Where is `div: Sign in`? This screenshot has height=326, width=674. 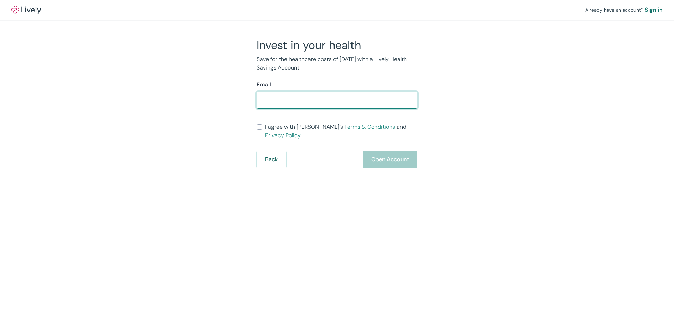
div: Sign in is located at coordinates (654, 10).